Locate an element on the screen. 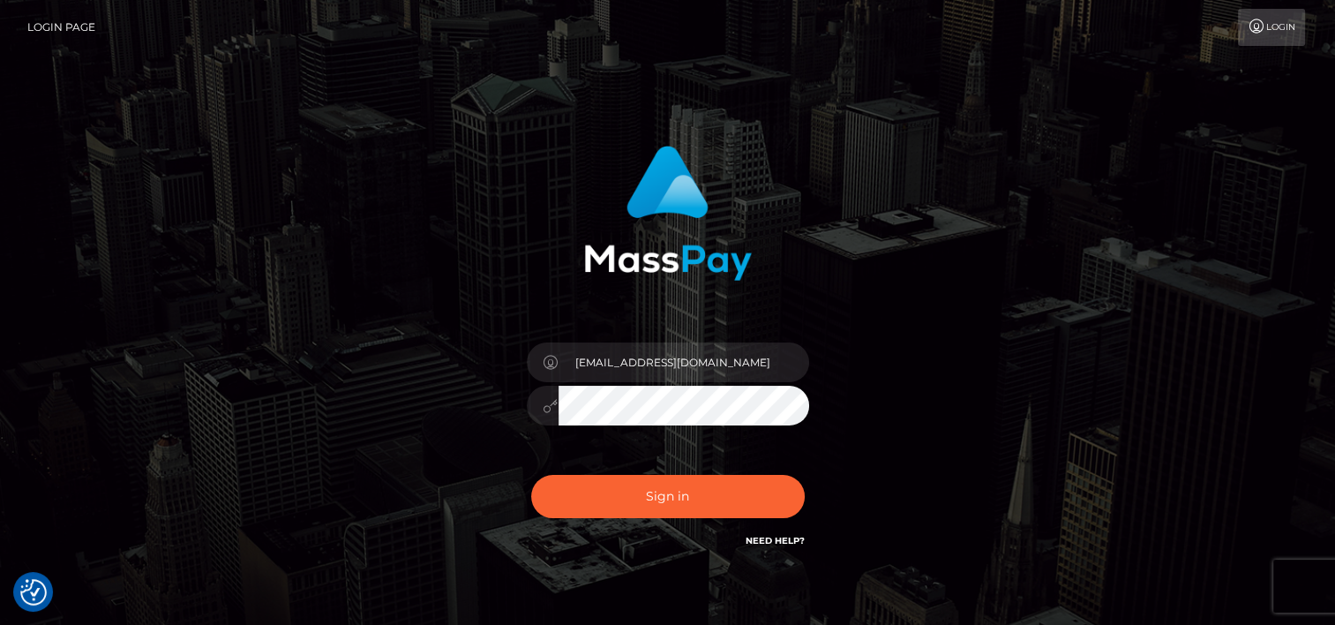  img: Revisit consent button is located at coordinates (34, 592).